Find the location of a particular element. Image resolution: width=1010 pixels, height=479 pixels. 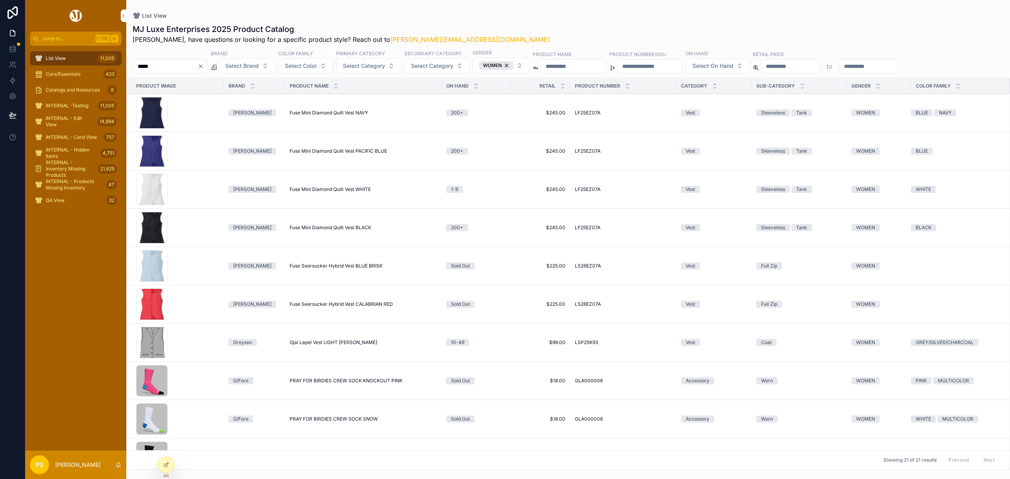

a: List View is located at coordinates (149, 16).